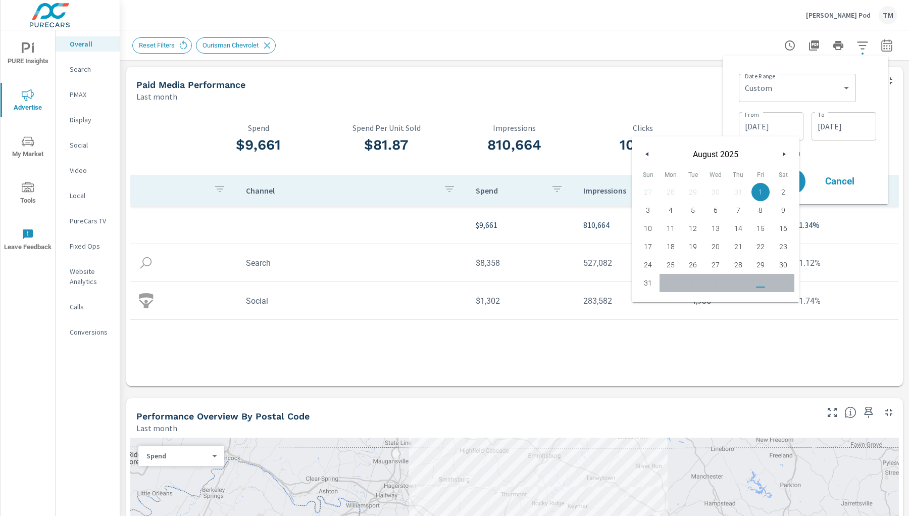 The width and height of the screenshot is (909, 516). I want to click on span: 11, so click(671, 228).